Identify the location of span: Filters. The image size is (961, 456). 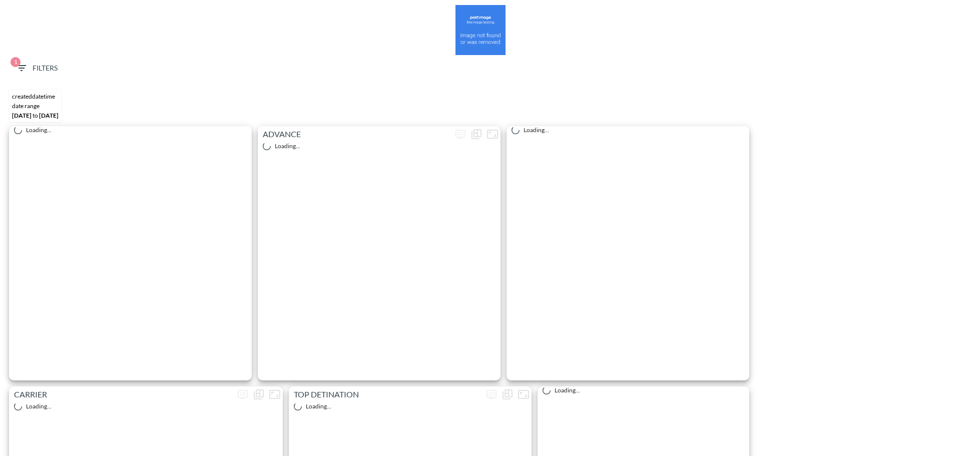
(37, 68).